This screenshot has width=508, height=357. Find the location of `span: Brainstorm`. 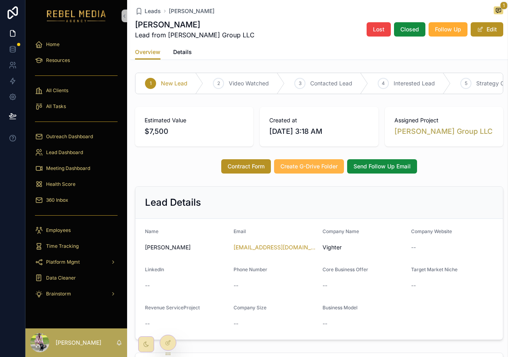

span: Brainstorm is located at coordinates (58, 294).